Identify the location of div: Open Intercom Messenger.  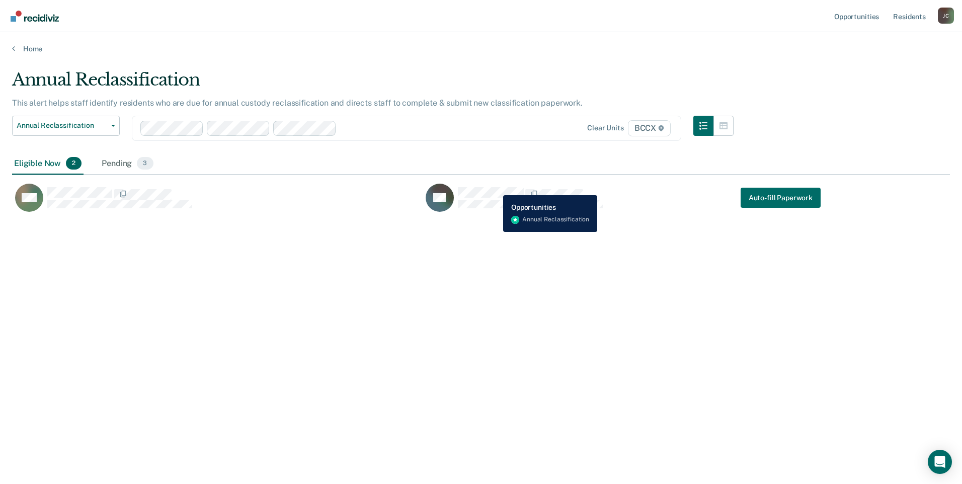
(939, 462).